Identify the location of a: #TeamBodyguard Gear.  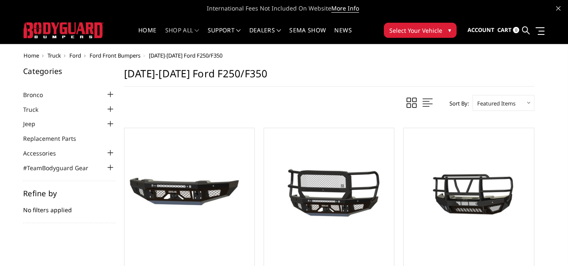
(61, 168).